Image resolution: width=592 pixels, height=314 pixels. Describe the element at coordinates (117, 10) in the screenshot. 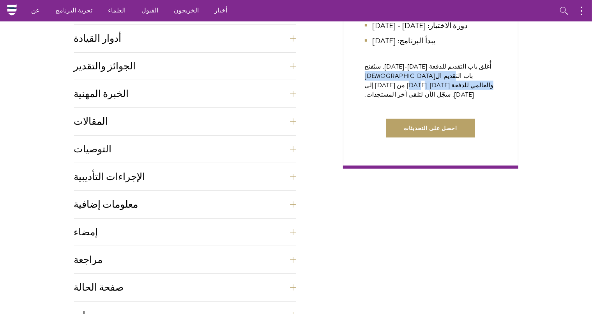

I see `font: العلماء` at that location.